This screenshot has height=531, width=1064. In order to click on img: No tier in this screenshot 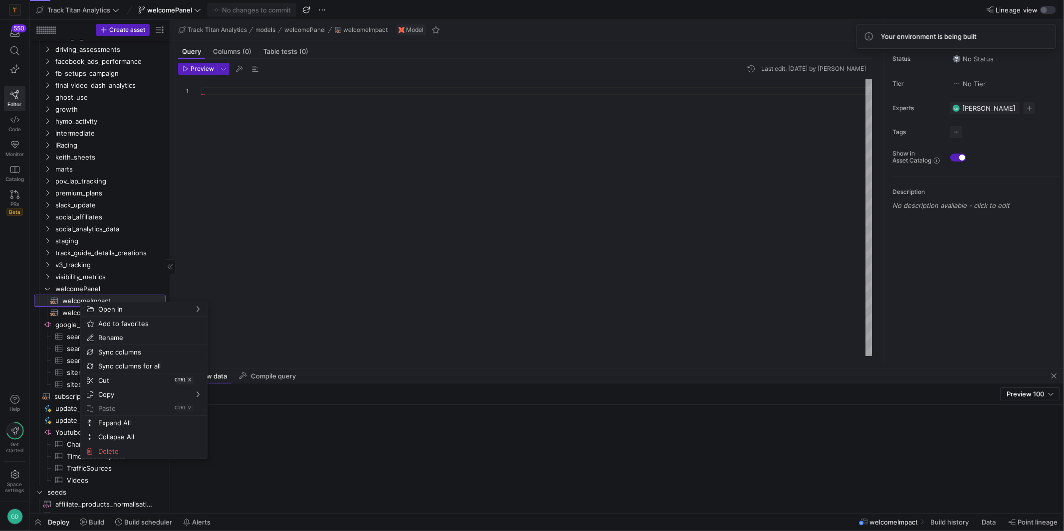, I will do `click(957, 84)`.